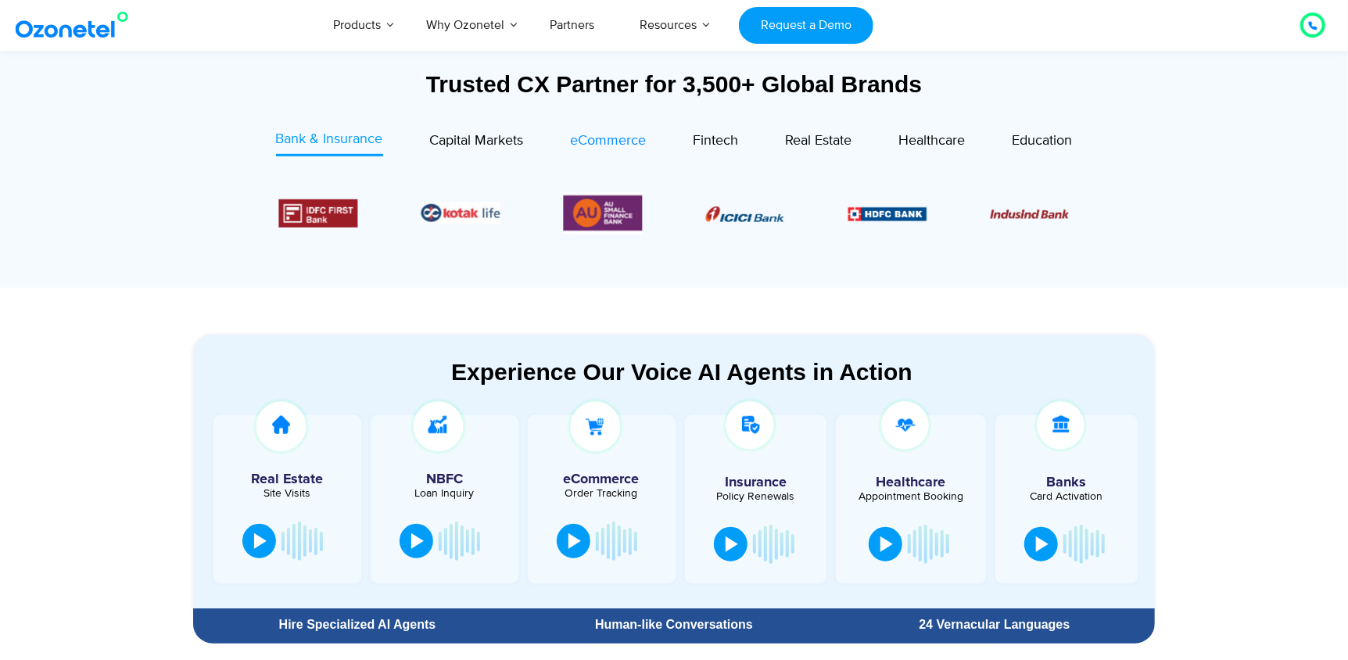  Describe the element at coordinates (911, 496) in the screenshot. I see `div: Appointment Booking` at that location.